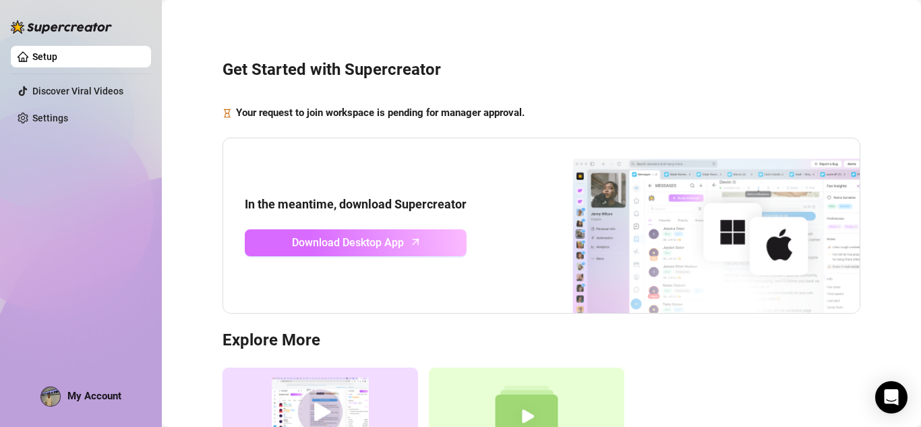 The image size is (921, 427). Describe the element at coordinates (355, 204) in the screenshot. I see `strong: In the meantime, download Supercreator` at that location.